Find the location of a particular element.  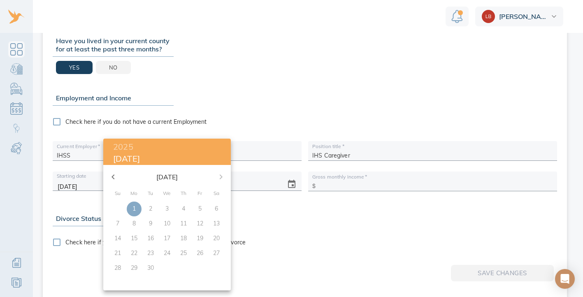

span: Th is located at coordinates (183, 193).